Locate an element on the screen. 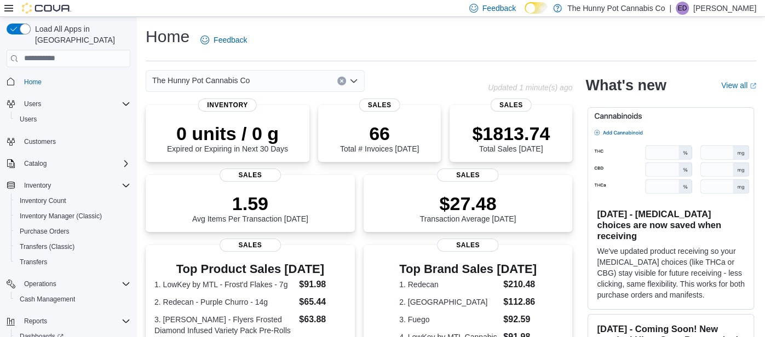 The width and height of the screenshot is (765, 337). a: Purchase Orders is located at coordinates (44, 232).